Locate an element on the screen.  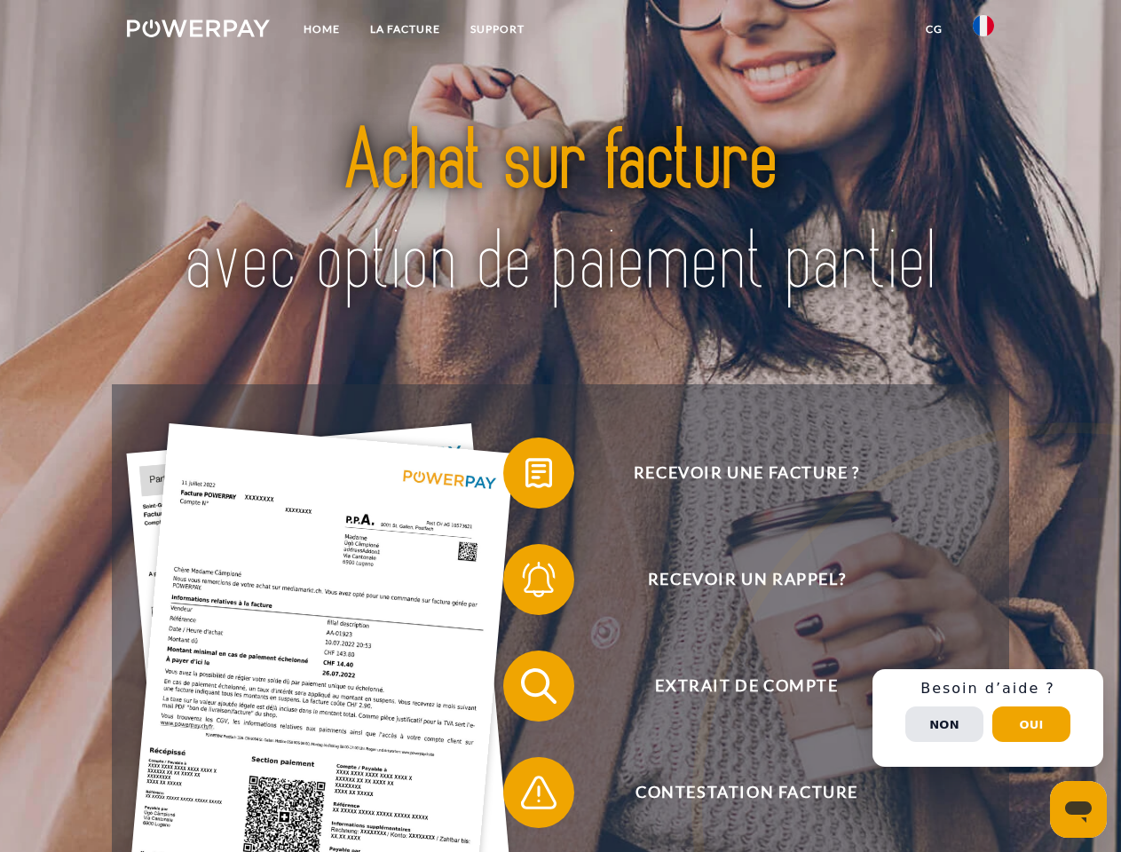
img: title-powerpay_fr.svg is located at coordinates (560, 212).